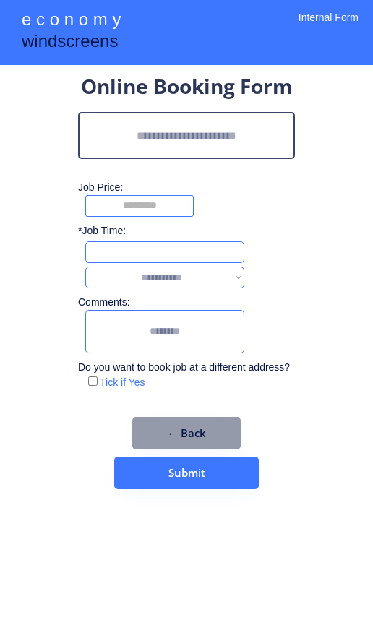  What do you see at coordinates (122, 382) in the screenshot?
I see `label: Tick if Yes` at bounding box center [122, 382].